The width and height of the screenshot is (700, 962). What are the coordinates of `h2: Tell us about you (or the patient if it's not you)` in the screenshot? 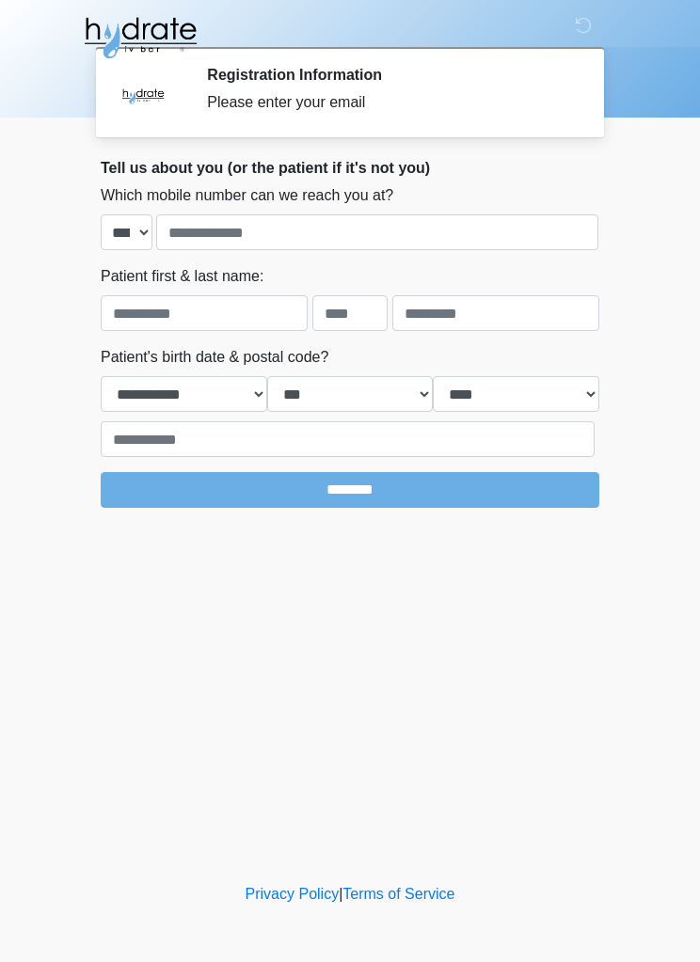 It's located at (350, 167).